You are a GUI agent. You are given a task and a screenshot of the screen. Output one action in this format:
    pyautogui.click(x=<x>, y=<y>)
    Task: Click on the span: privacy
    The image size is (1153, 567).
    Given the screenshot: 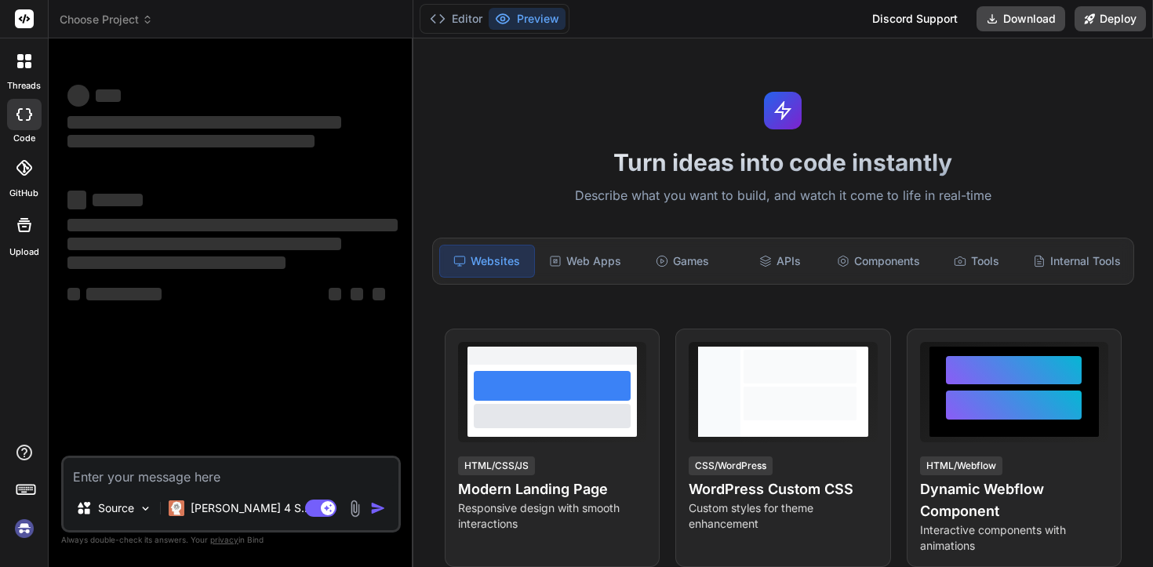 What is the action you would take?
    pyautogui.click(x=224, y=540)
    